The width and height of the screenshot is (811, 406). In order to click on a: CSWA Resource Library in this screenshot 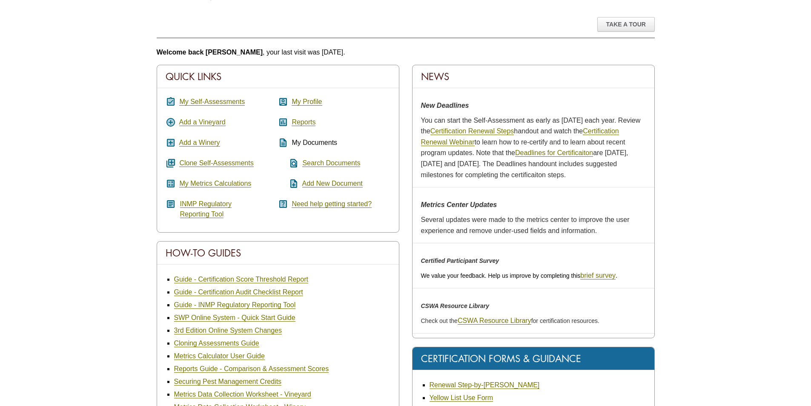, I will do `click(494, 321)`.